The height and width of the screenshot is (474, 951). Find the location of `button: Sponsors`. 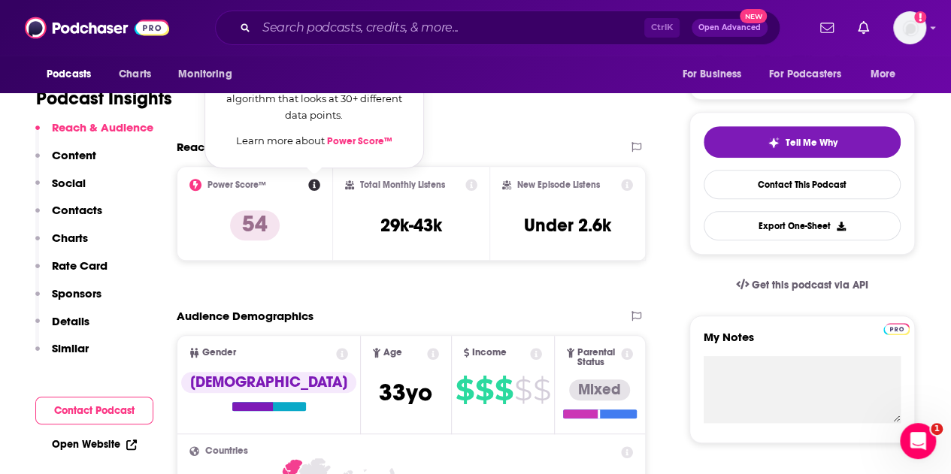

button: Sponsors is located at coordinates (68, 300).